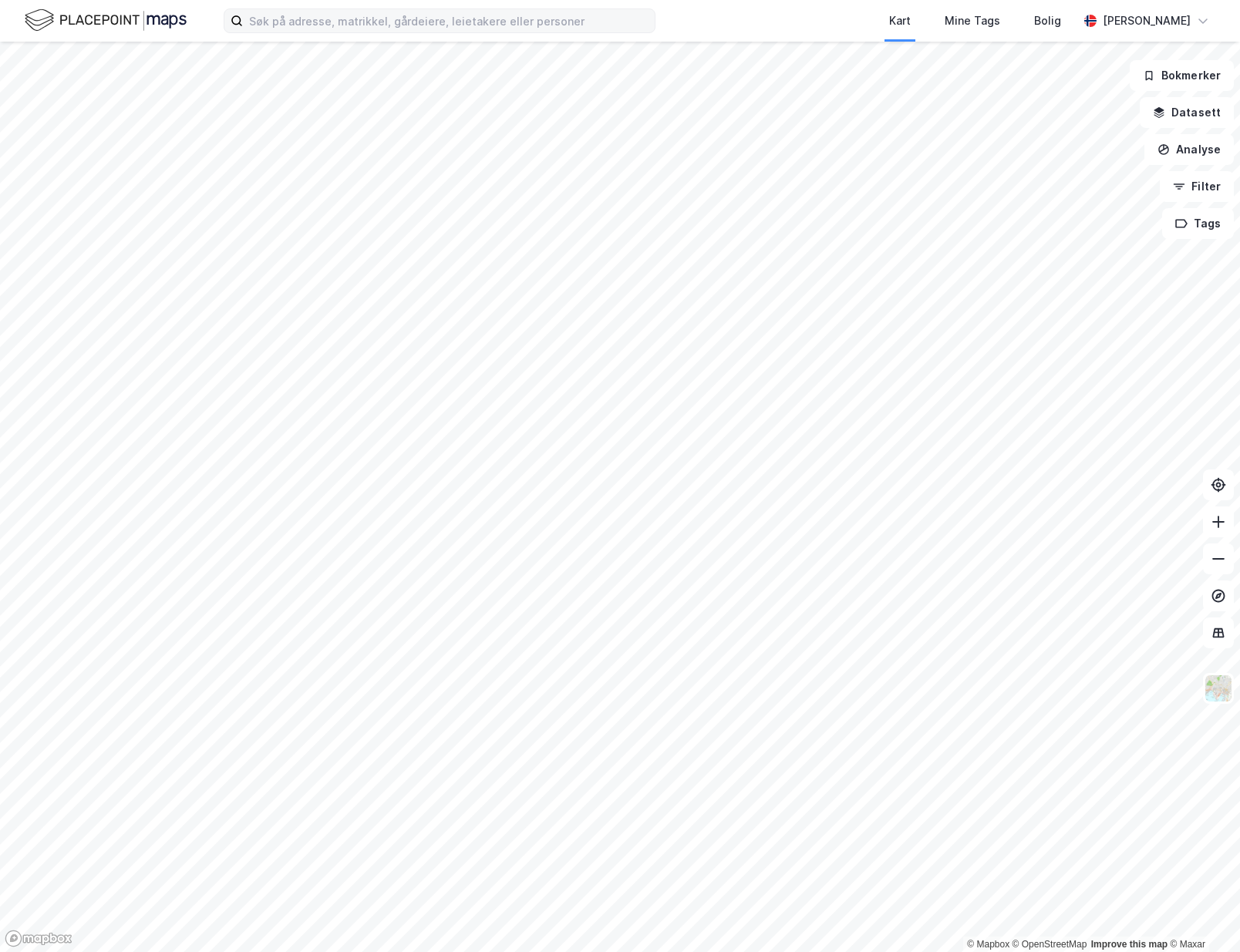 The image size is (1240, 952). Describe the element at coordinates (972, 21) in the screenshot. I see `div: Mine Tags` at that location.